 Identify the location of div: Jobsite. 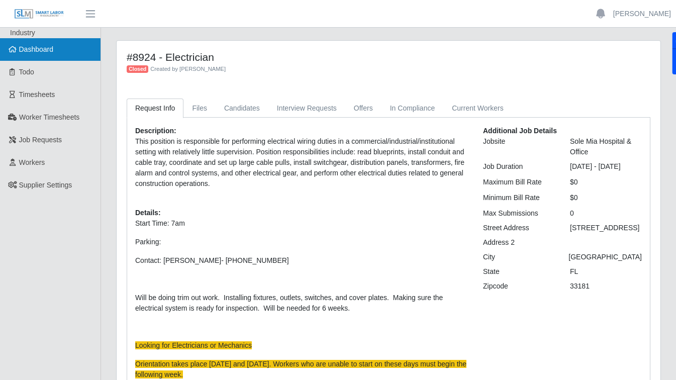
(519, 147).